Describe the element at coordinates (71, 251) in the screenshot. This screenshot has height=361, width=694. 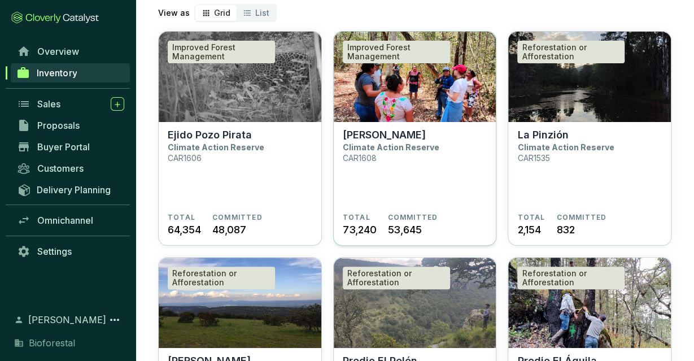
I see `a: Settings` at that location.